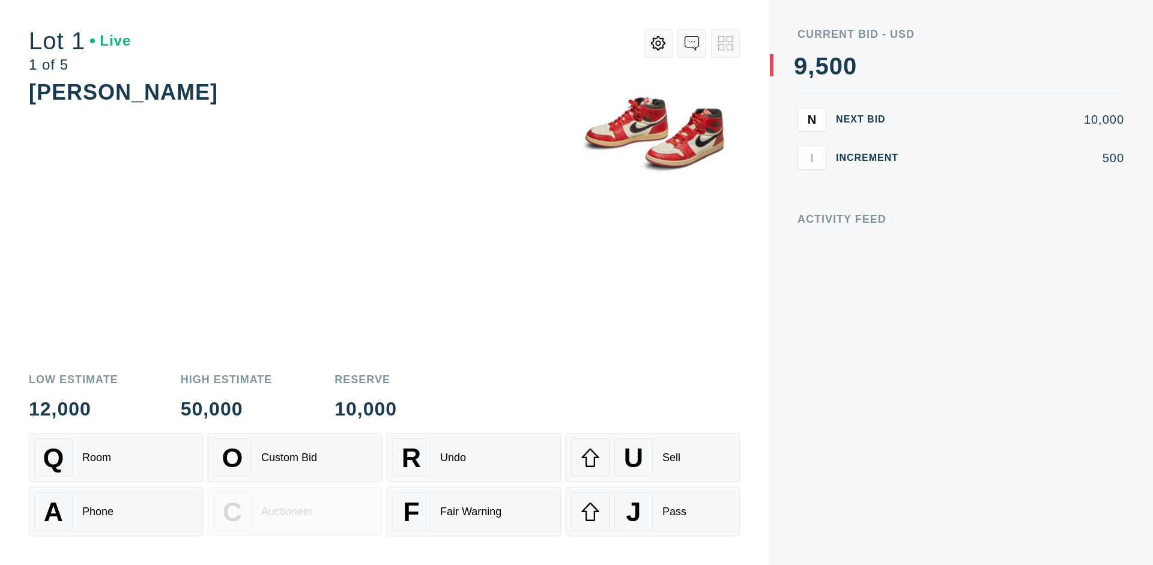  I want to click on span: C, so click(232, 512).